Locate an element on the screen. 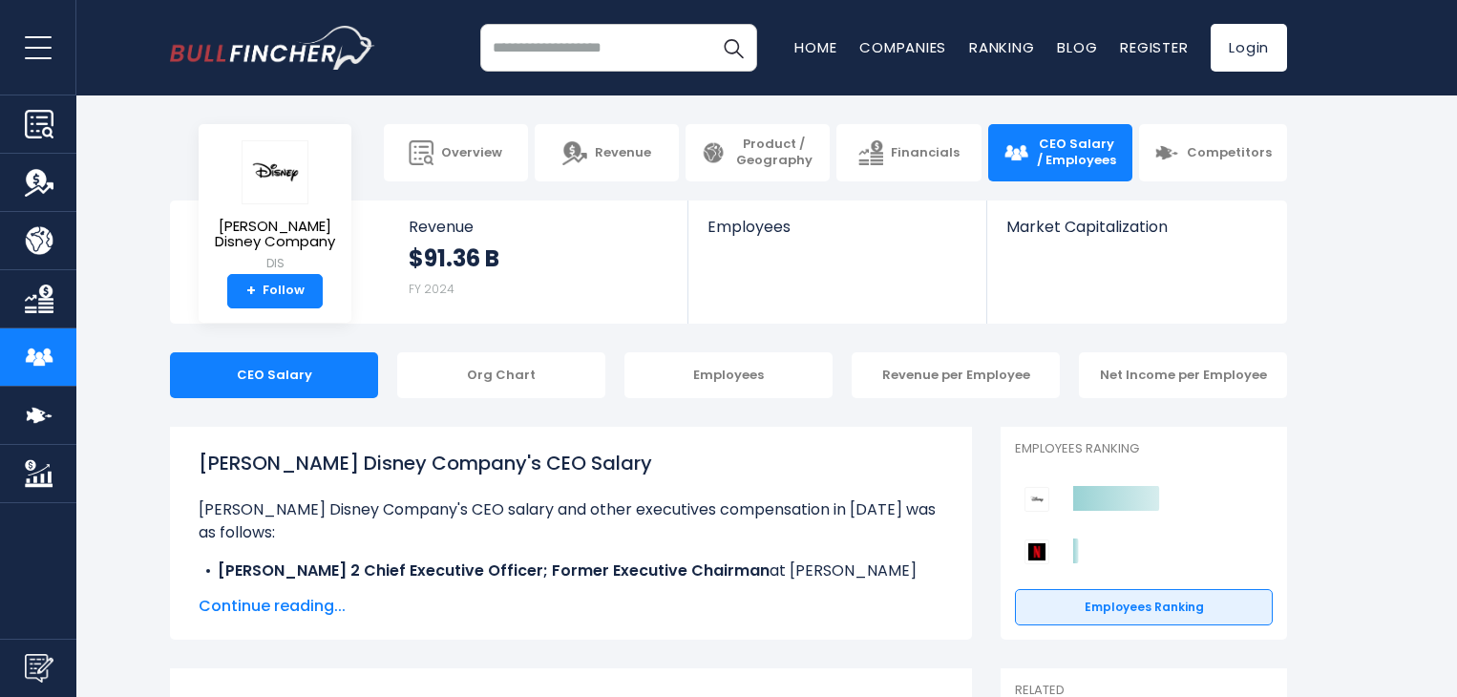 Image resolution: width=1457 pixels, height=697 pixels. span: Employees is located at coordinates (836, 226).